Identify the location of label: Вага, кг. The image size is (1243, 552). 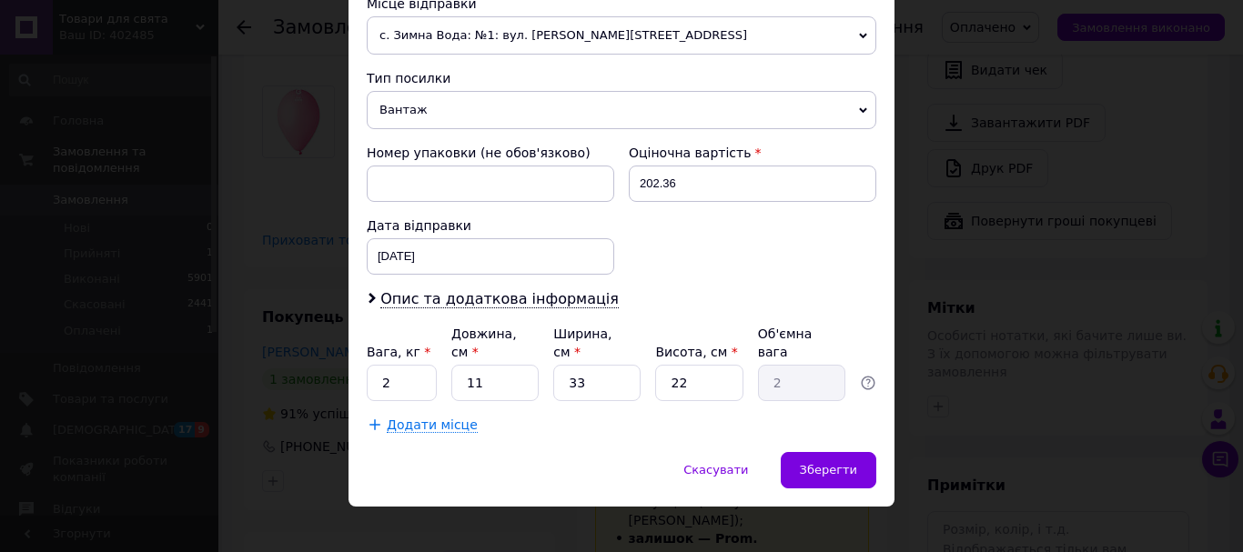
(399, 352).